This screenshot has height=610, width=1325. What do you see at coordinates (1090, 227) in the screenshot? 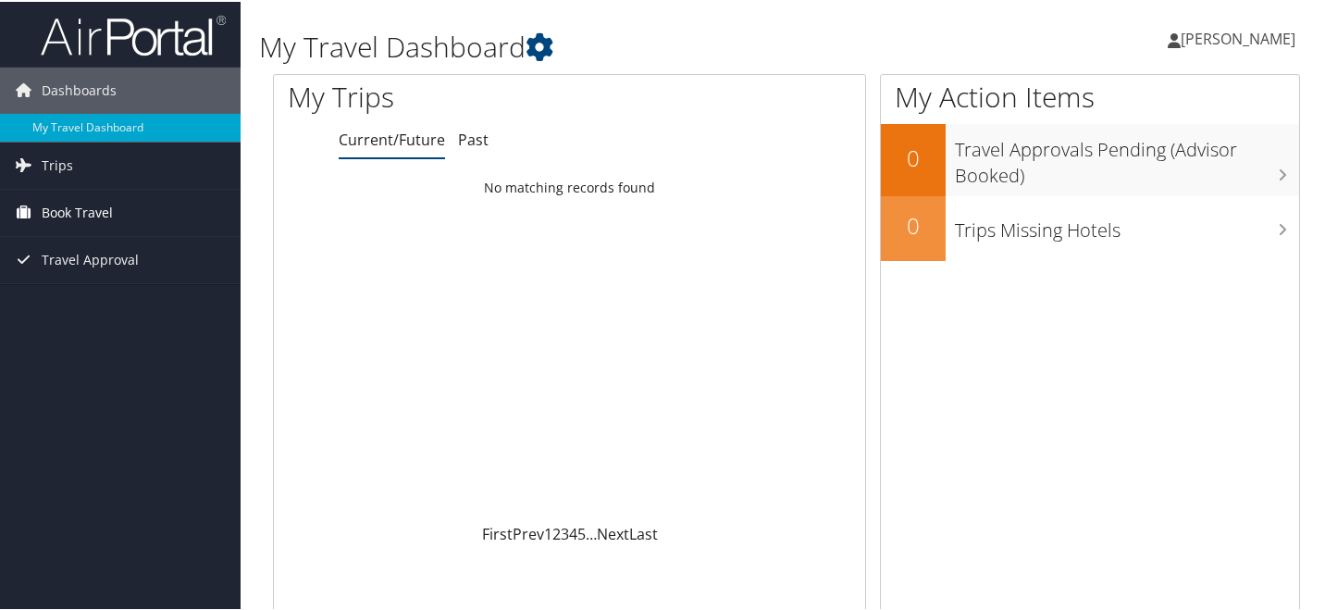
I see `a: 0Trips Missing Hotels` at bounding box center [1090, 227].